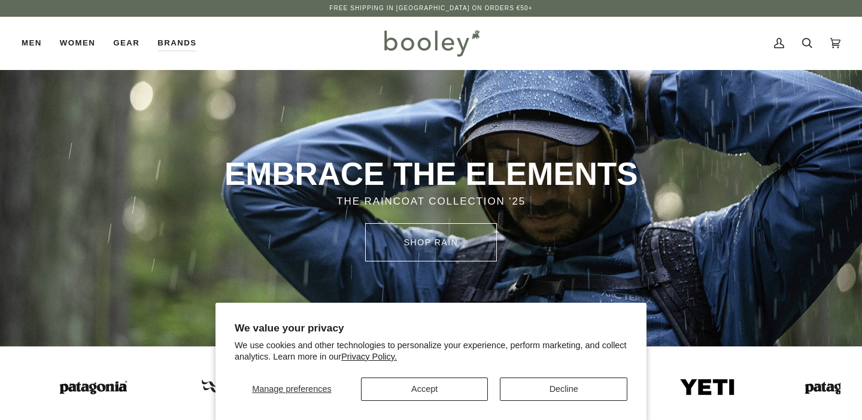  What do you see at coordinates (177, 43) in the screenshot?
I see `span: Brands` at bounding box center [177, 43].